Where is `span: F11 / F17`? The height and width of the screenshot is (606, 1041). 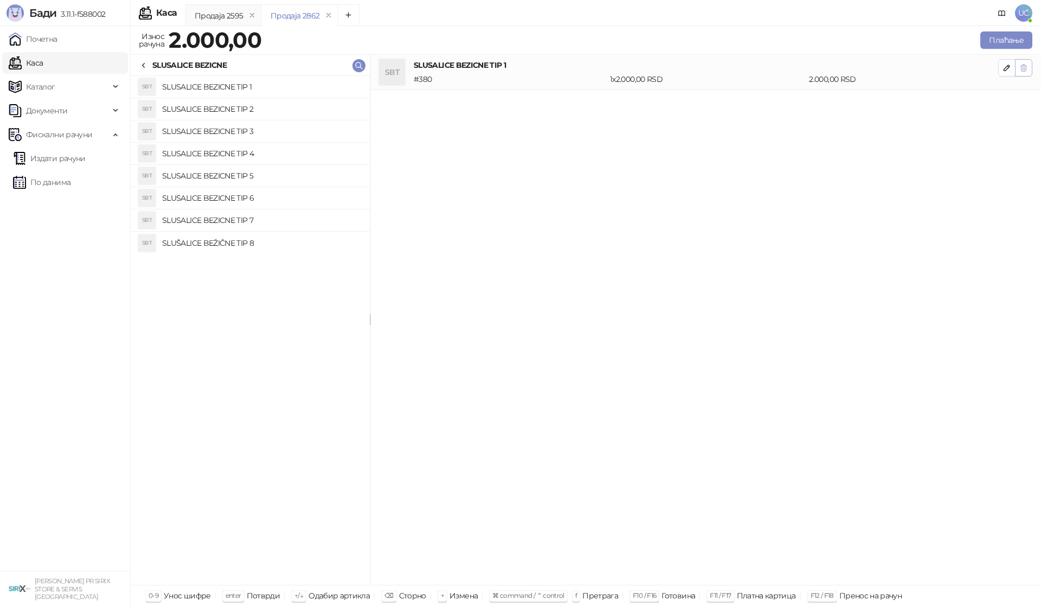
span: F11 / F17 is located at coordinates (720, 595).